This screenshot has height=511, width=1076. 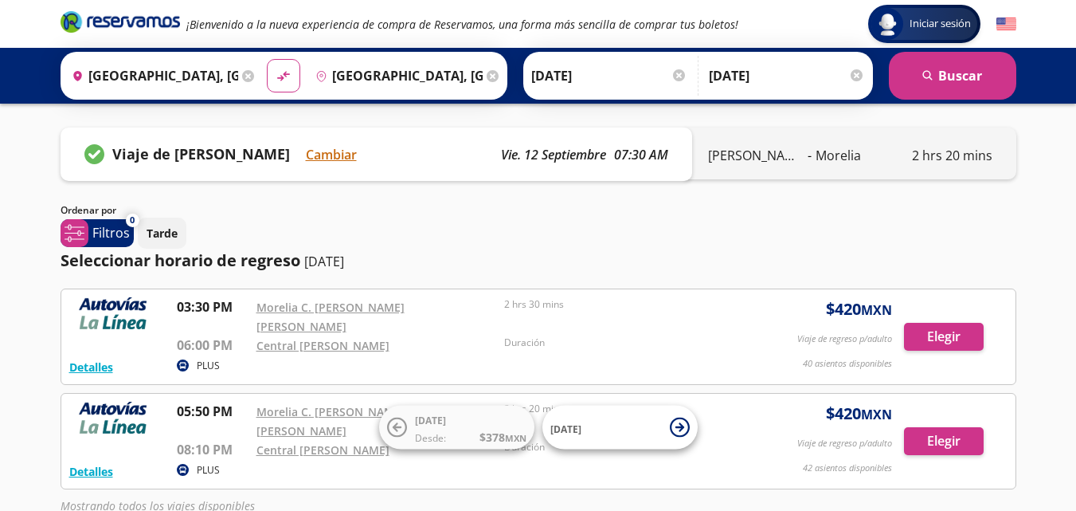 What do you see at coordinates (88, 210) in the screenshot?
I see `p: Ordenar por` at bounding box center [88, 210].